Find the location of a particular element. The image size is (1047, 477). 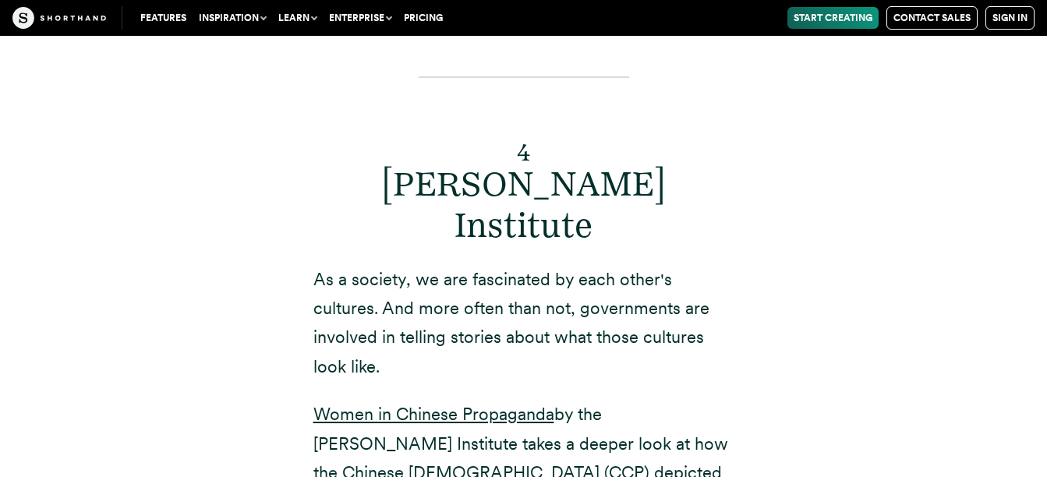

a: Start Creating is located at coordinates (833, 18).